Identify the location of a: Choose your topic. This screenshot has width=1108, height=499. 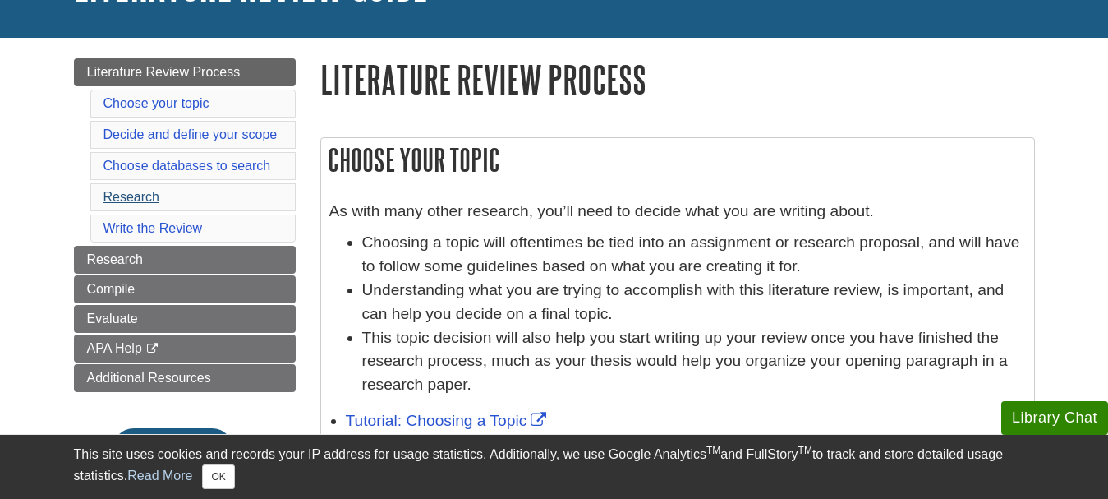
(156, 103).